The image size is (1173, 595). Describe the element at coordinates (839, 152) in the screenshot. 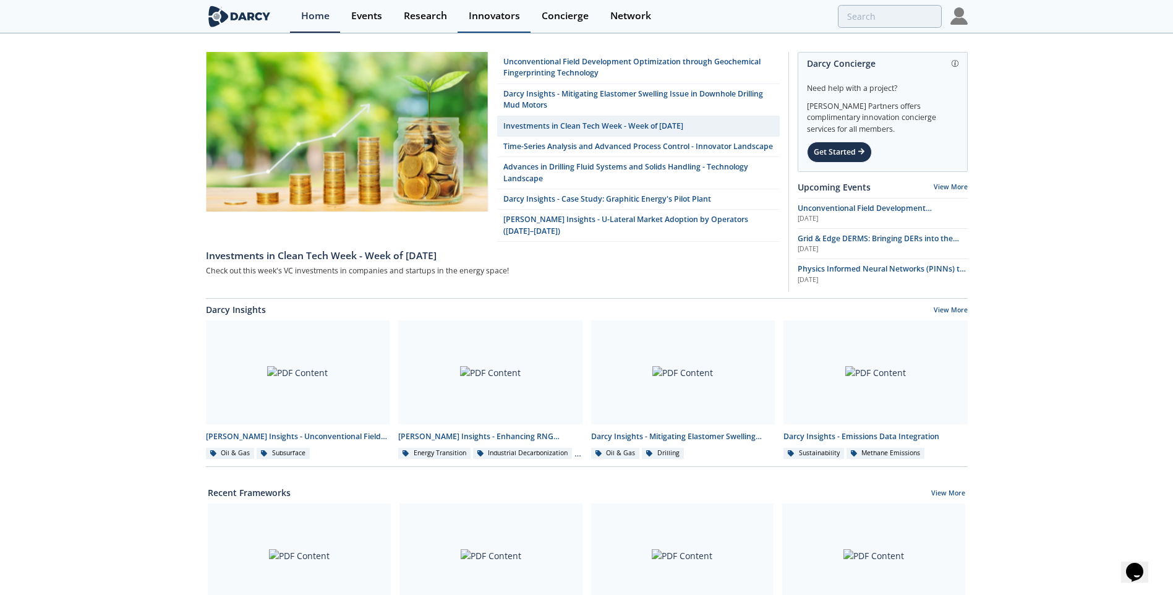

I see `div: Get Started` at that location.